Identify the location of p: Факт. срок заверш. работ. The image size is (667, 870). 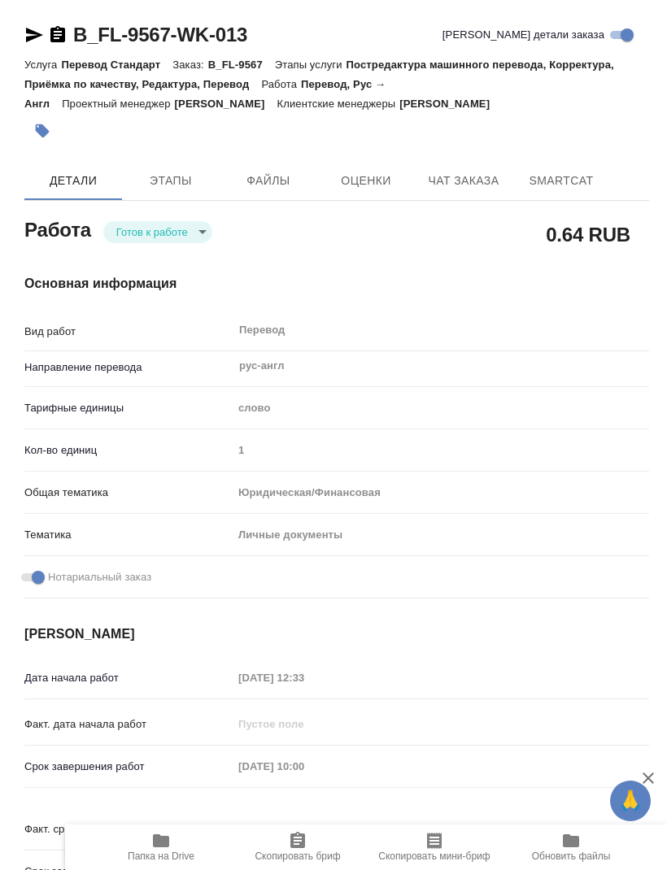
(128, 829).